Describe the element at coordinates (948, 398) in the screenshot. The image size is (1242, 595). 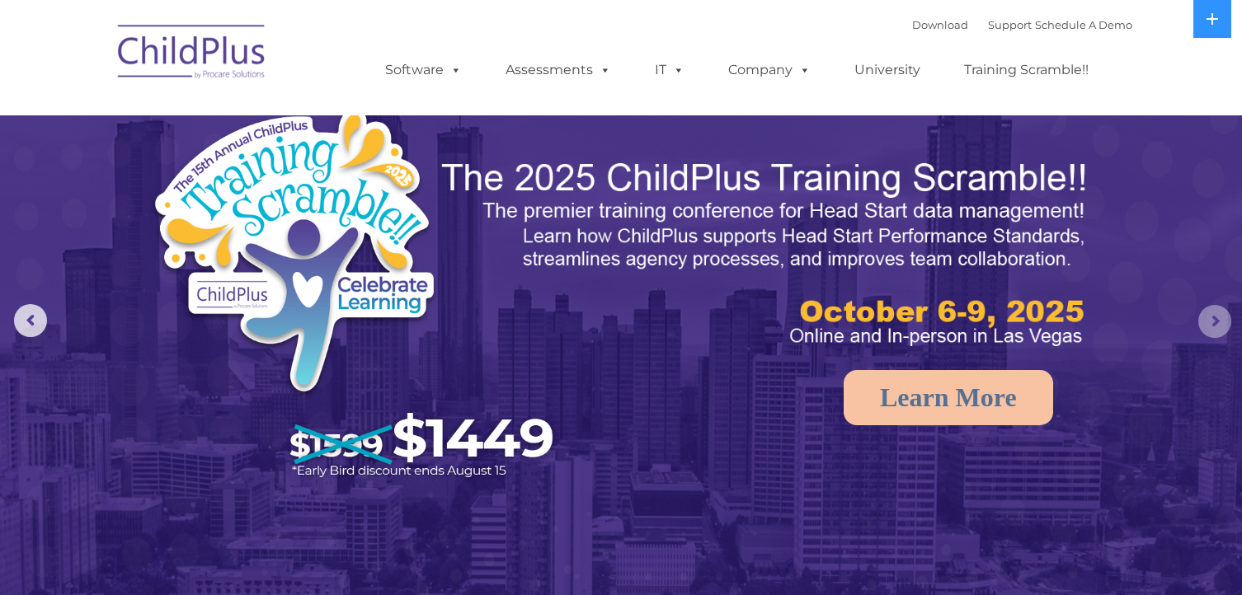
I see `a: Learn More` at that location.